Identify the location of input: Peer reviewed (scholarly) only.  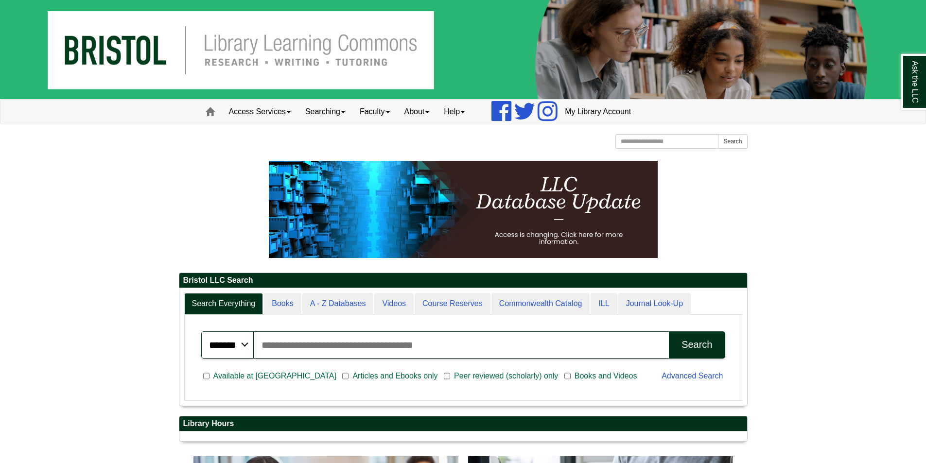
(447, 376).